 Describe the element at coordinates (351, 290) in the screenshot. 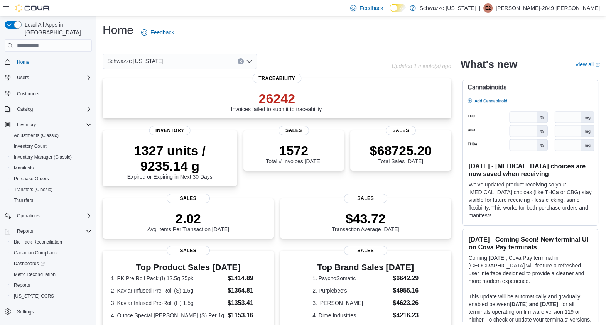

I see `dt: 2. Purplebee's` at that location.